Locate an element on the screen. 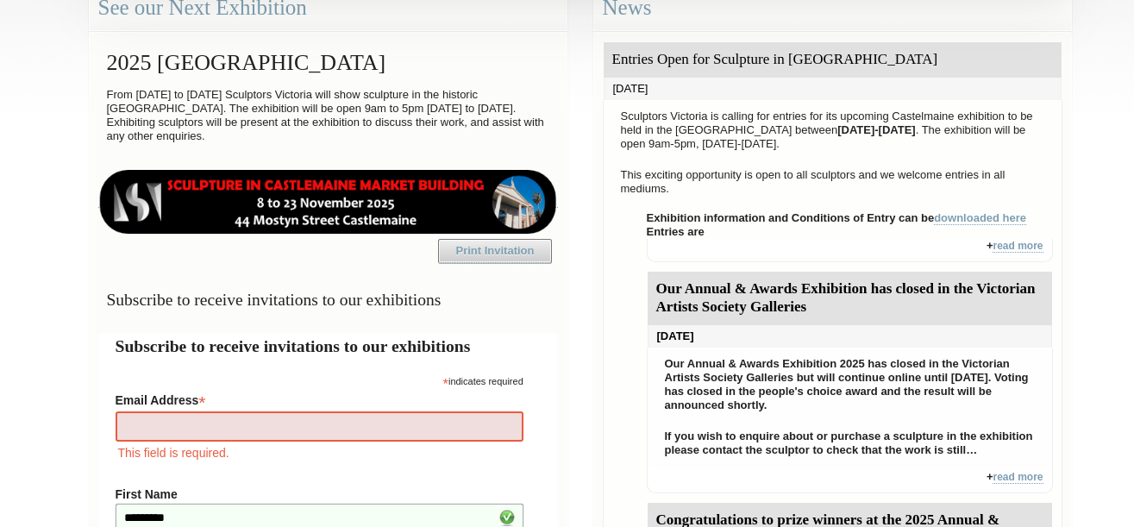 This screenshot has height=527, width=1134. div: This field is required. is located at coordinates (319, 453).